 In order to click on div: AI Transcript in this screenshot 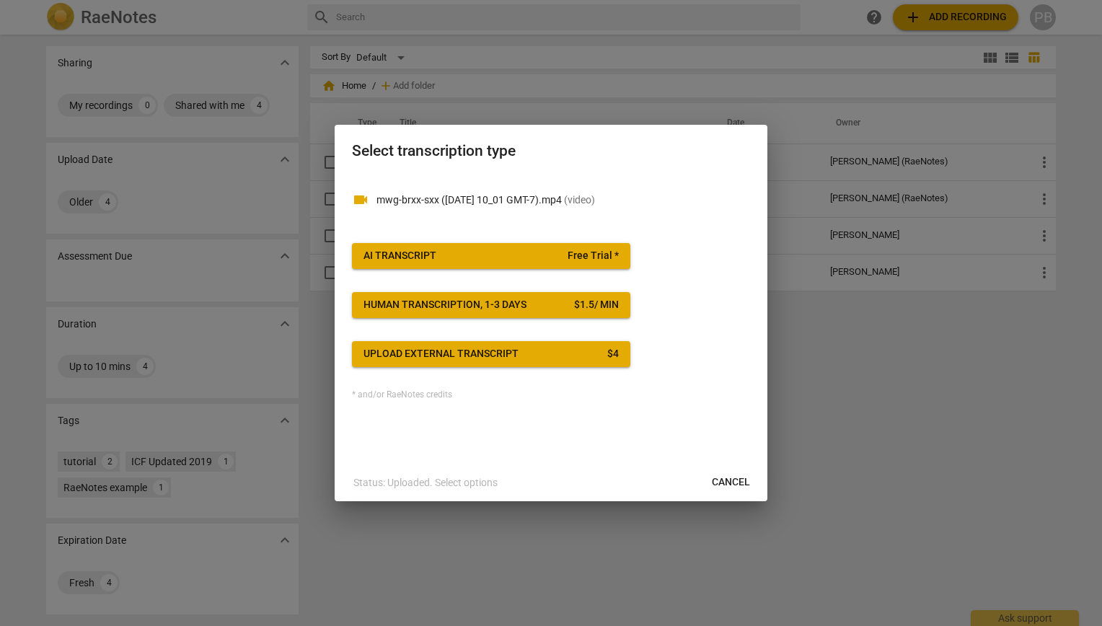, I will do `click(400, 256)`.